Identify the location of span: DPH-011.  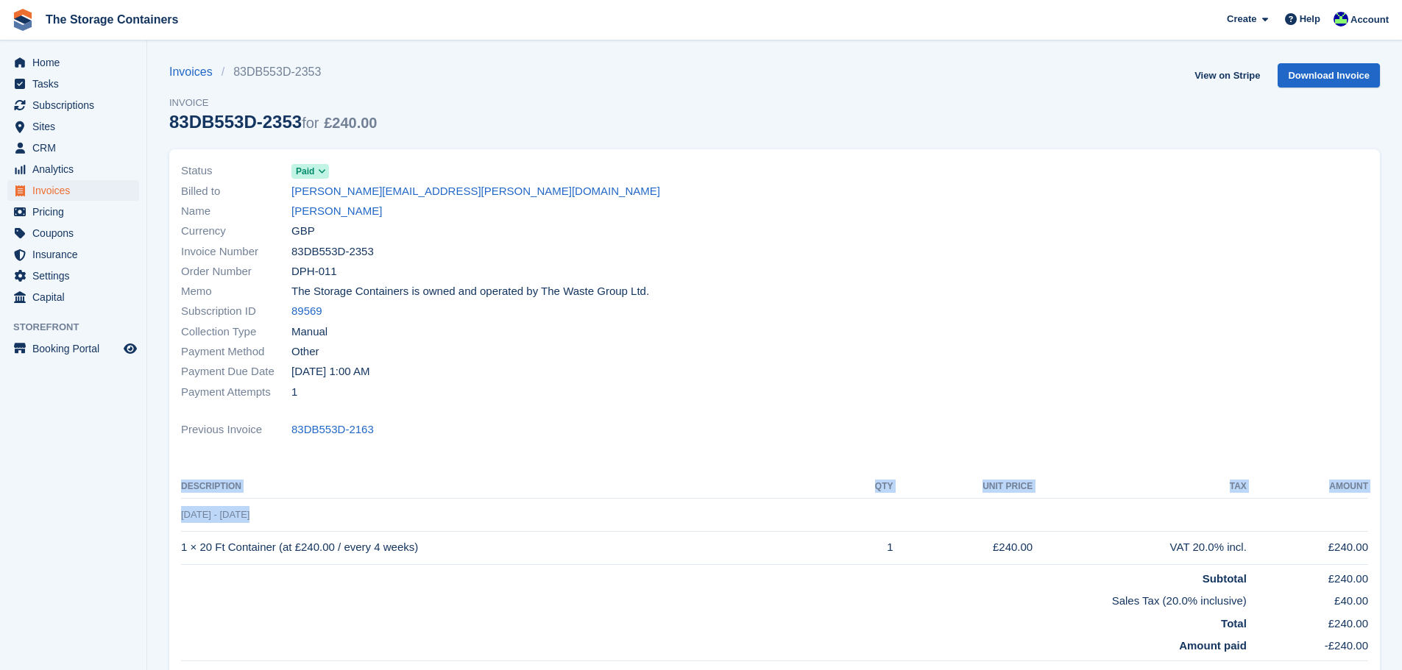
(314, 272).